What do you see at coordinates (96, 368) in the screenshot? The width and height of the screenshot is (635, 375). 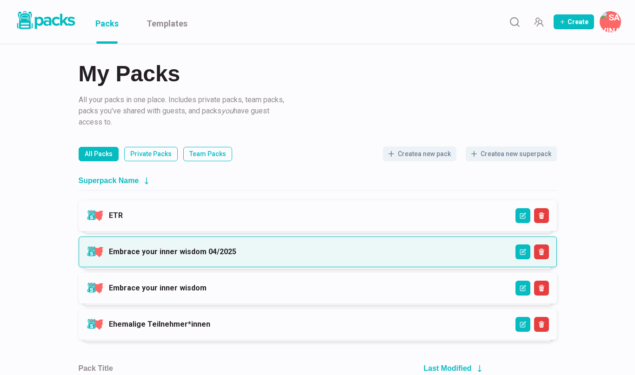 I see `h2: Pack Title` at bounding box center [96, 368].